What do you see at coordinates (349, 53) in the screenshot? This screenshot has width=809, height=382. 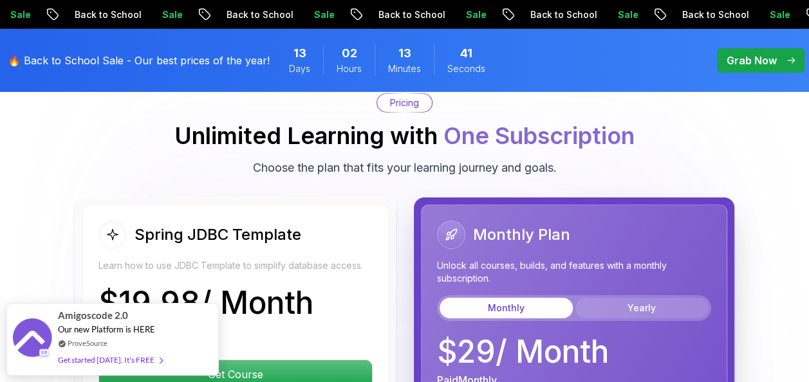 I see `span: 2 Hours` at bounding box center [349, 53].